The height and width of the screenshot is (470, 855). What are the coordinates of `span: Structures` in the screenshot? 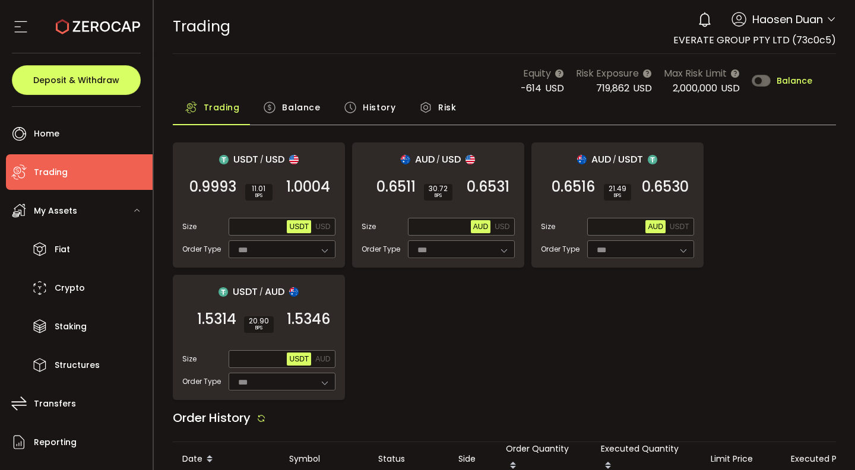 It's located at (77, 365).